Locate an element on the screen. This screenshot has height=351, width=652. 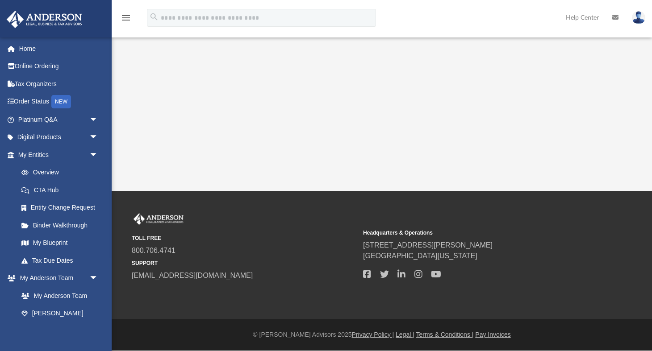
i: search is located at coordinates (154, 17).